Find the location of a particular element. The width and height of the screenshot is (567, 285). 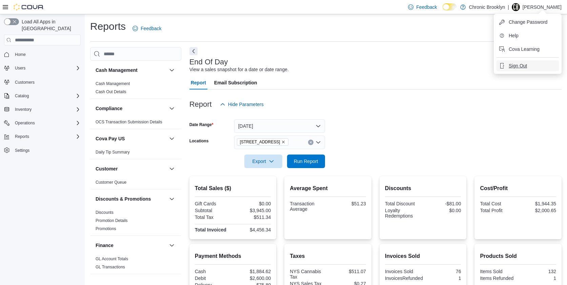

div: InvoicesRefunded is located at coordinates (404, 278).